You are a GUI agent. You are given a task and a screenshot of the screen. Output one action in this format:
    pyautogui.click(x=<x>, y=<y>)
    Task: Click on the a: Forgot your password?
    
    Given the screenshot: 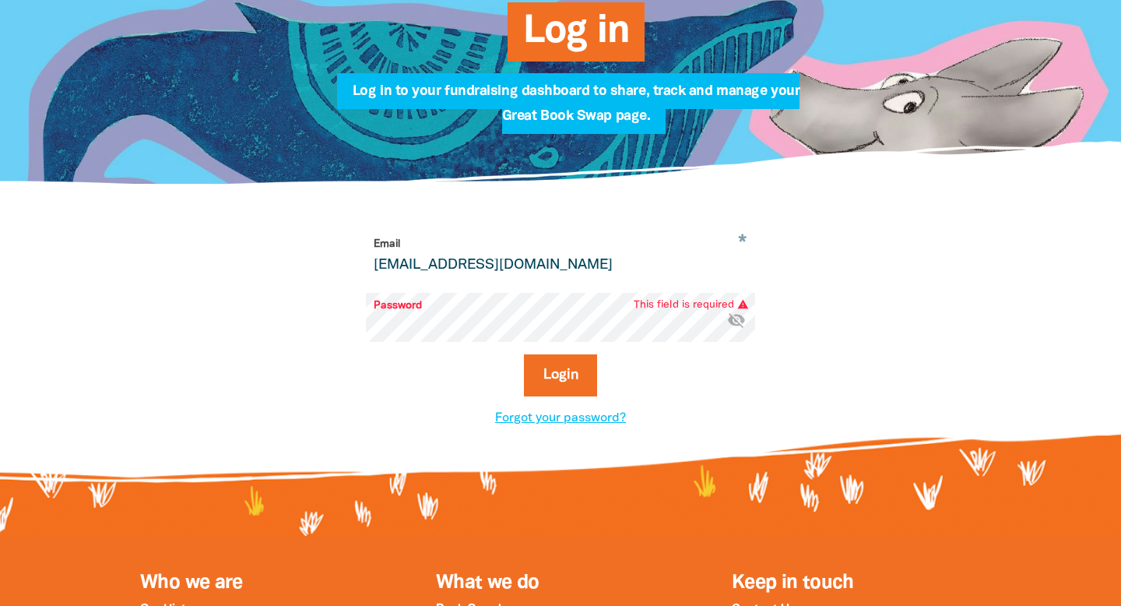 What is the action you would take?
    pyautogui.click(x=561, y=418)
    